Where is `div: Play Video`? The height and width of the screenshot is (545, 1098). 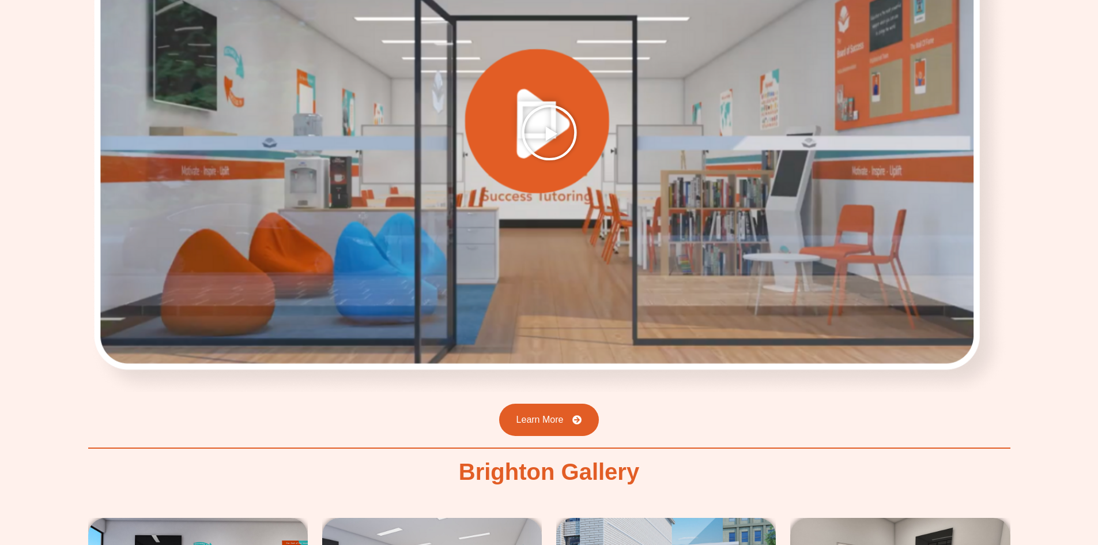 div: Play Video is located at coordinates (549, 133).